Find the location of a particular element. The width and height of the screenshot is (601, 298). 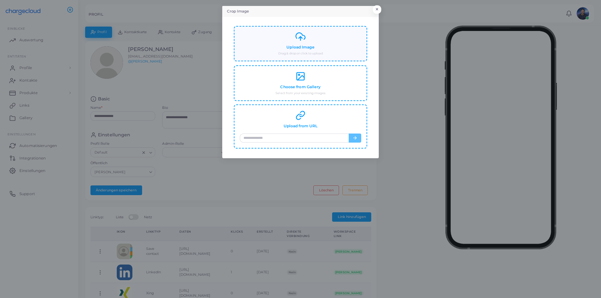

h5: Crop Image is located at coordinates (238, 11).